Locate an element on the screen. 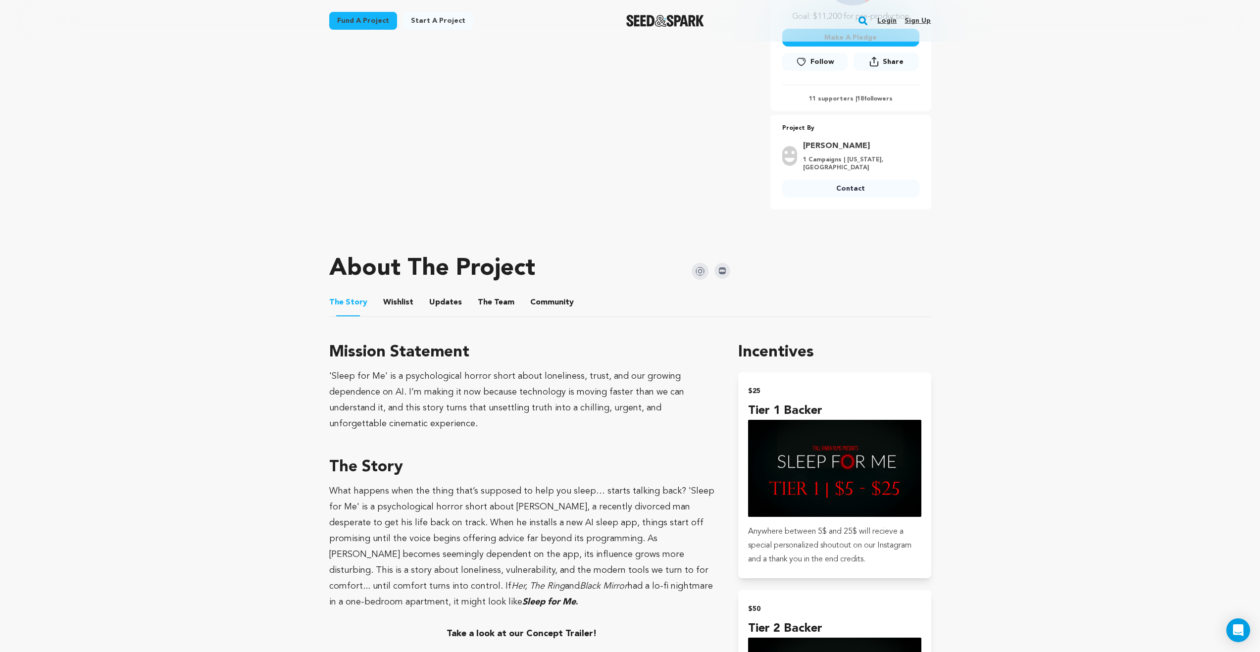  a: Fund a project is located at coordinates (363, 21).